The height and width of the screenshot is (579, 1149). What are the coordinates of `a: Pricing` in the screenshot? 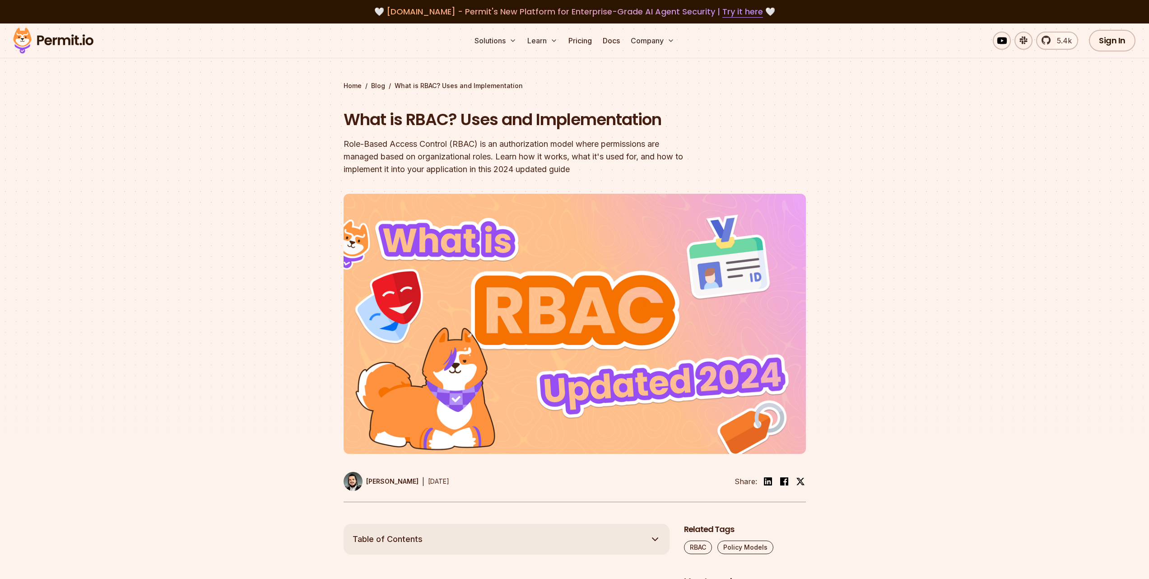 It's located at (580, 41).